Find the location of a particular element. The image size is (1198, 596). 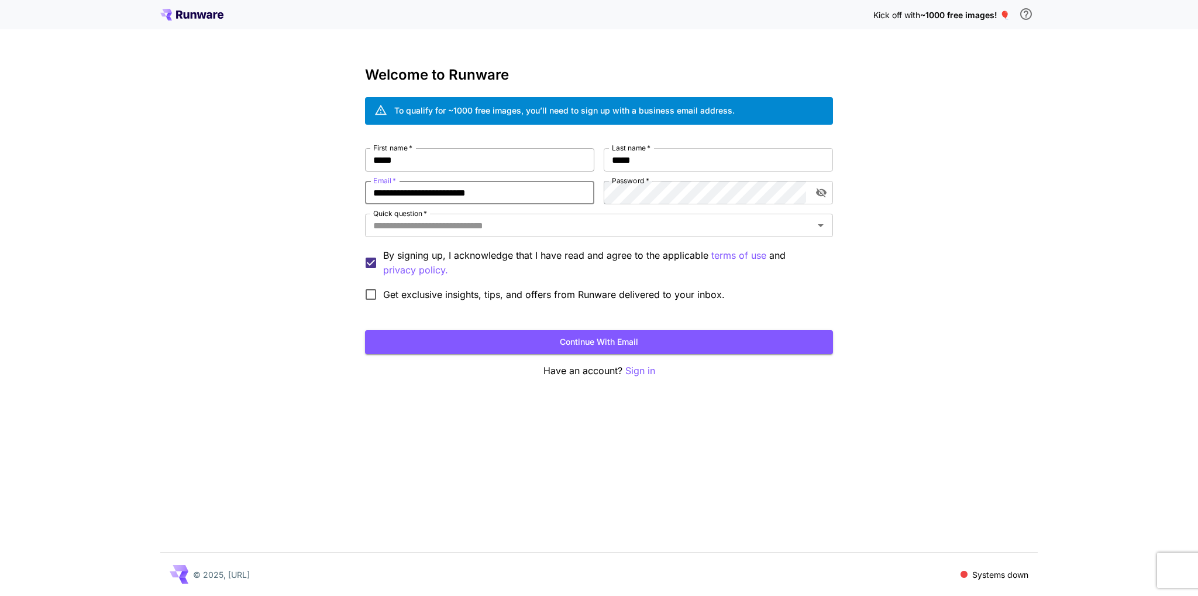

button: Sign in is located at coordinates (640, 370).